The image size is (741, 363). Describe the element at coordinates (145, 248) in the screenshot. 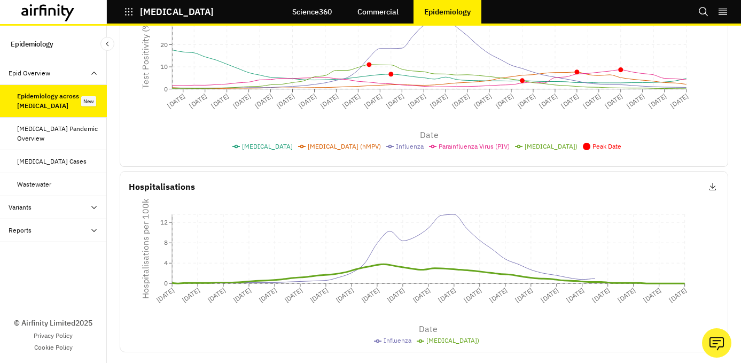

I see `tspan: Hospitalisations per 100k` at that location.